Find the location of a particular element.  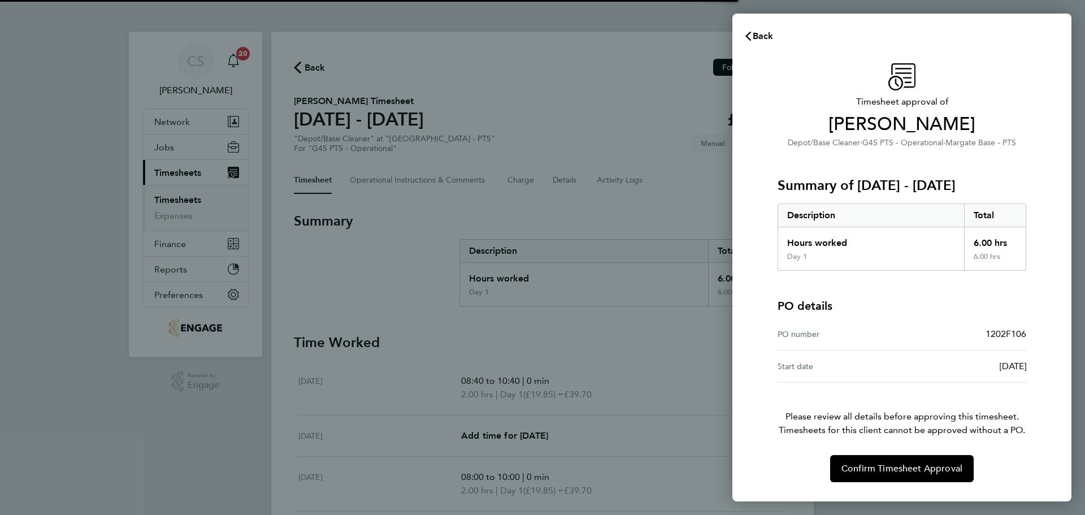

div: Hours worked is located at coordinates (871, 240).